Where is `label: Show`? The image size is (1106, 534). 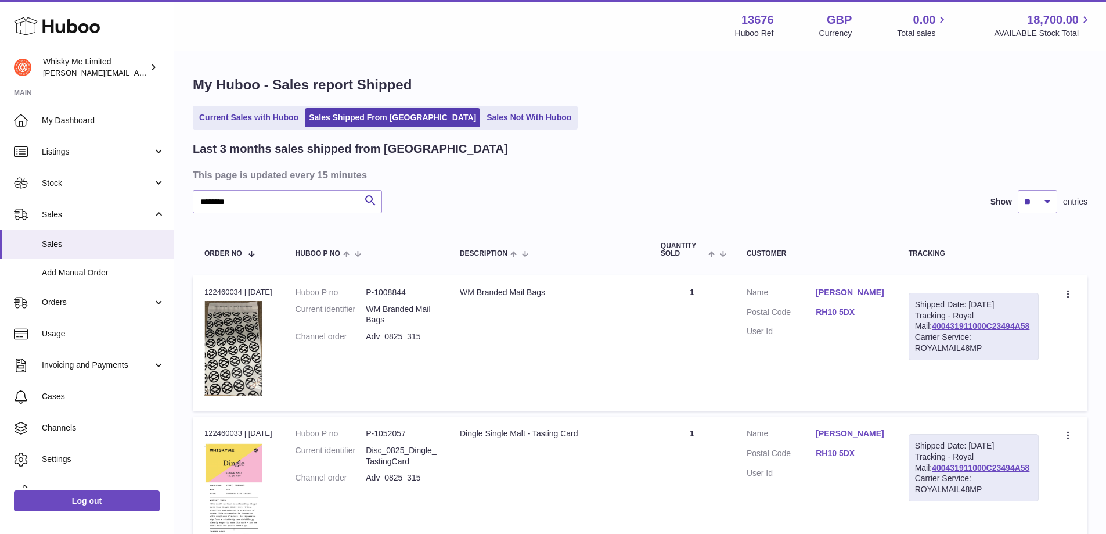
label: Show is located at coordinates (1001, 201).